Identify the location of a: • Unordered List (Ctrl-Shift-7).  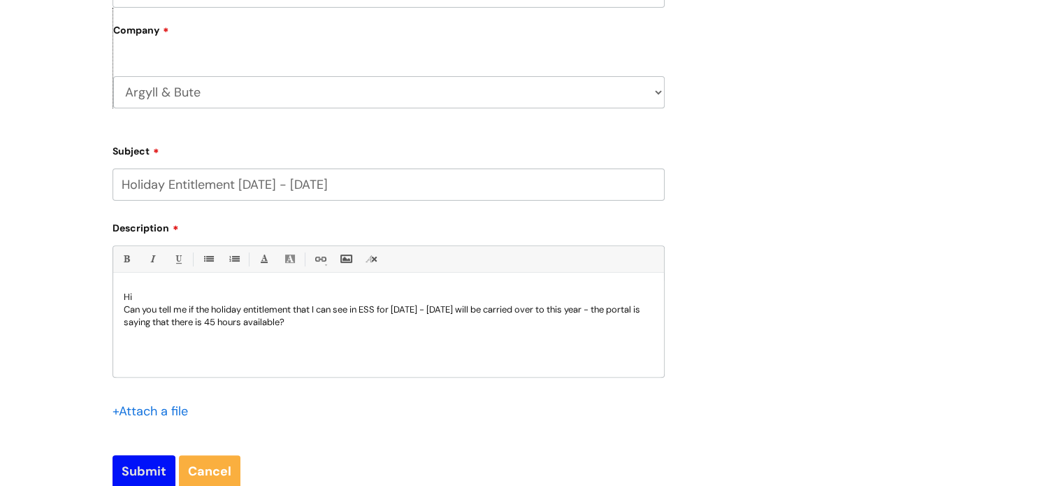
(207, 258).